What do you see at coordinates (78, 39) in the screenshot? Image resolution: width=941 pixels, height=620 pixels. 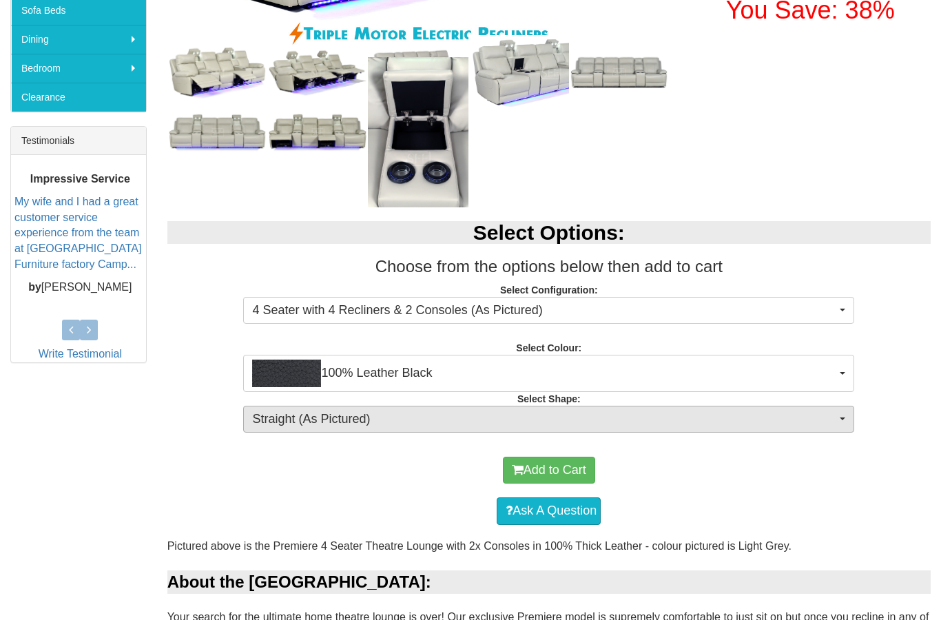 I see `a: Dining` at bounding box center [78, 39].